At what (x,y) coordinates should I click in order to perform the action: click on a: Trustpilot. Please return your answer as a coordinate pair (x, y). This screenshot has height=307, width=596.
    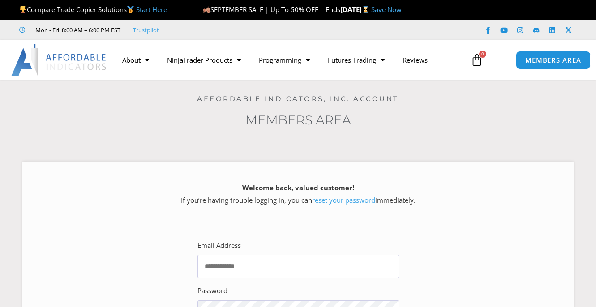
    Looking at the image, I should click on (146, 30).